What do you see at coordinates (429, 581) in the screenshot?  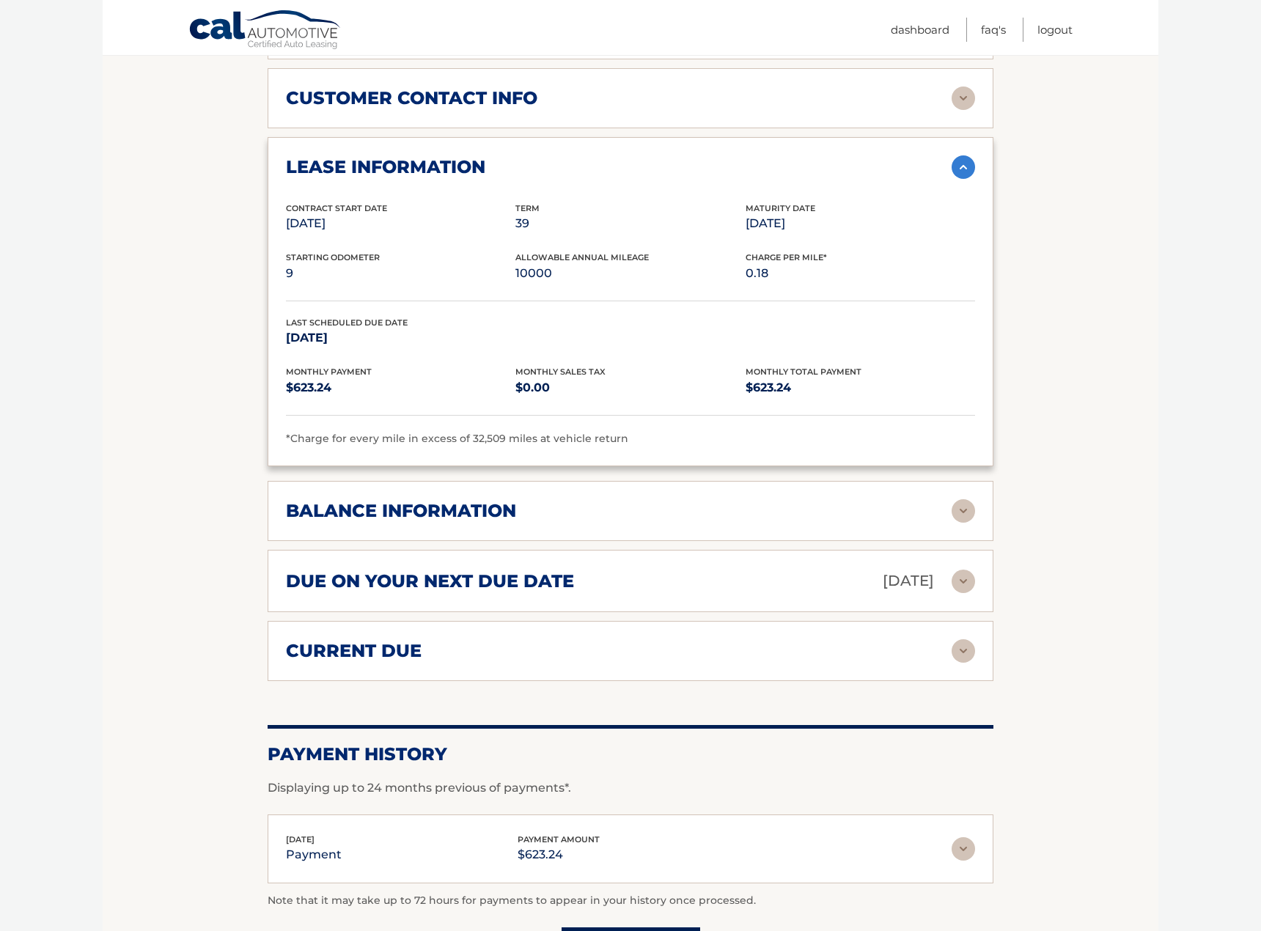 I see `h2: due on your next due date` at bounding box center [429, 581].